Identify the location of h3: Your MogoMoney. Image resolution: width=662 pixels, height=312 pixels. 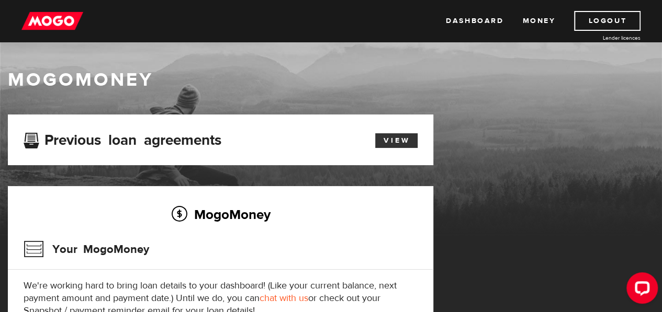
(86, 250).